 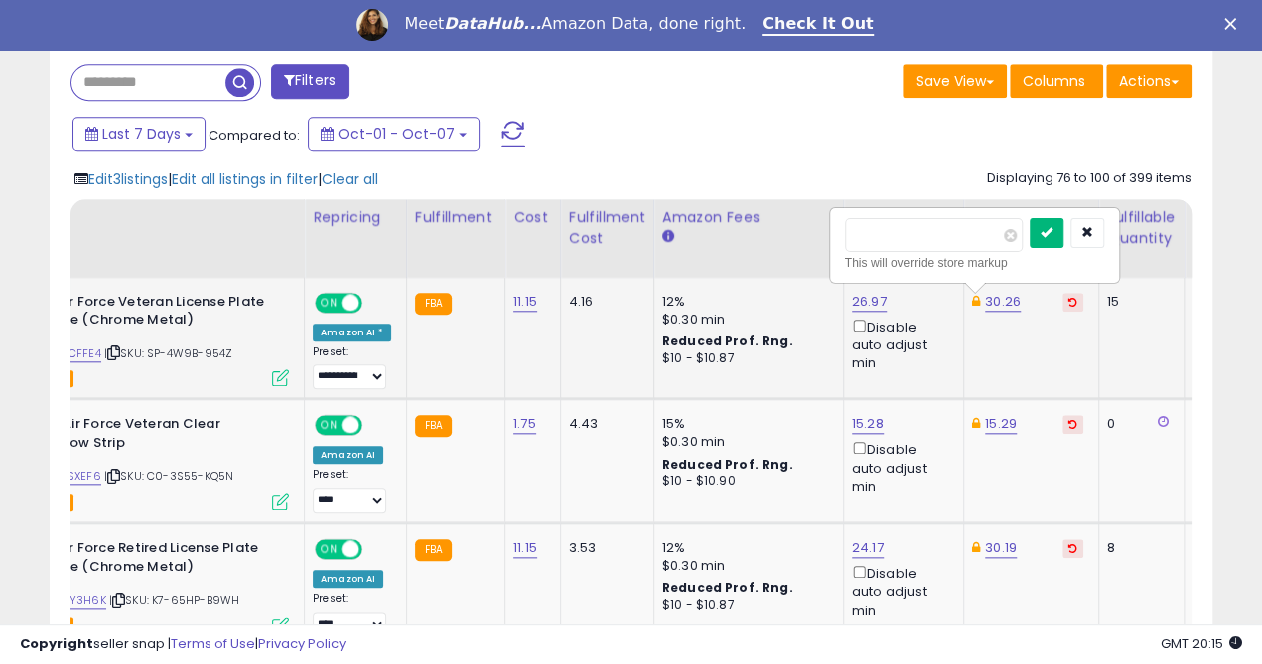 What do you see at coordinates (869, 301) in the screenshot?
I see `a: 26.97` at bounding box center [869, 301].